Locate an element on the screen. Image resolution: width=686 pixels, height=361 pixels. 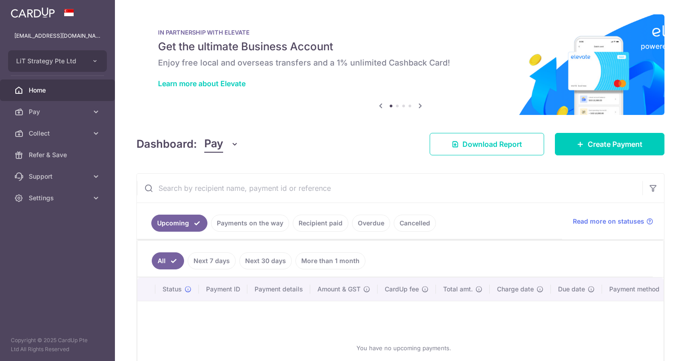
img: CardUp is located at coordinates (33, 13).